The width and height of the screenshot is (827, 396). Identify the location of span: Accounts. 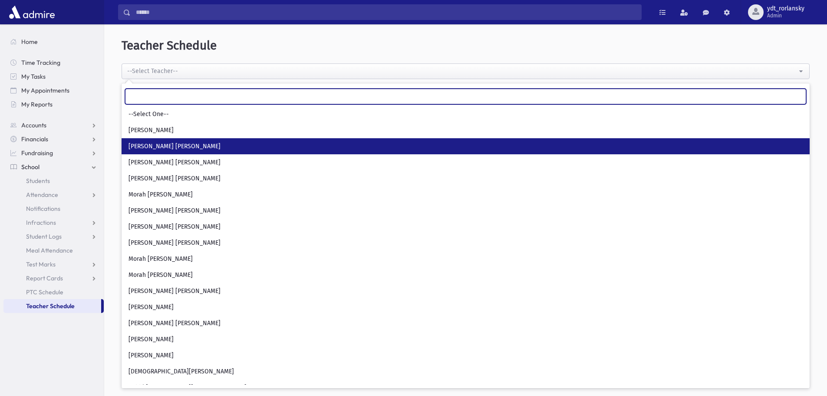
(34, 125).